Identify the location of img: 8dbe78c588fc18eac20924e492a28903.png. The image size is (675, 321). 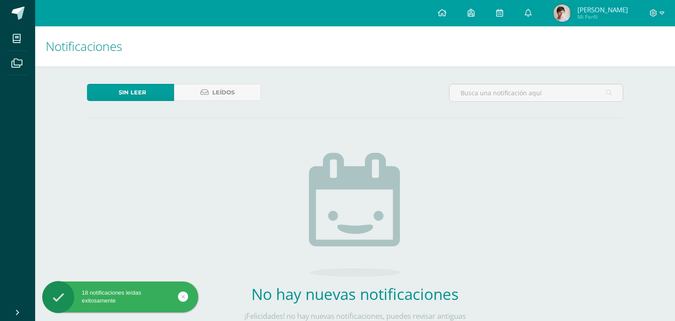
(562, 13).